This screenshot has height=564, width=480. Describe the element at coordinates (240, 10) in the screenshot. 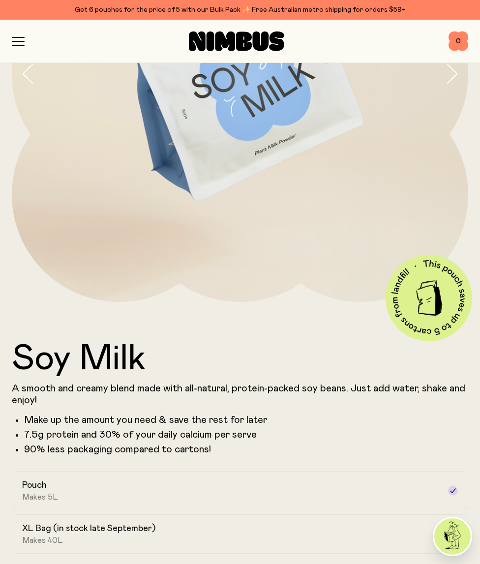

I see `div: Get 6 pouches for the price of 5 with our Bulk Pack ✨ Free Australian metro shipping for orders $59+` at that location.